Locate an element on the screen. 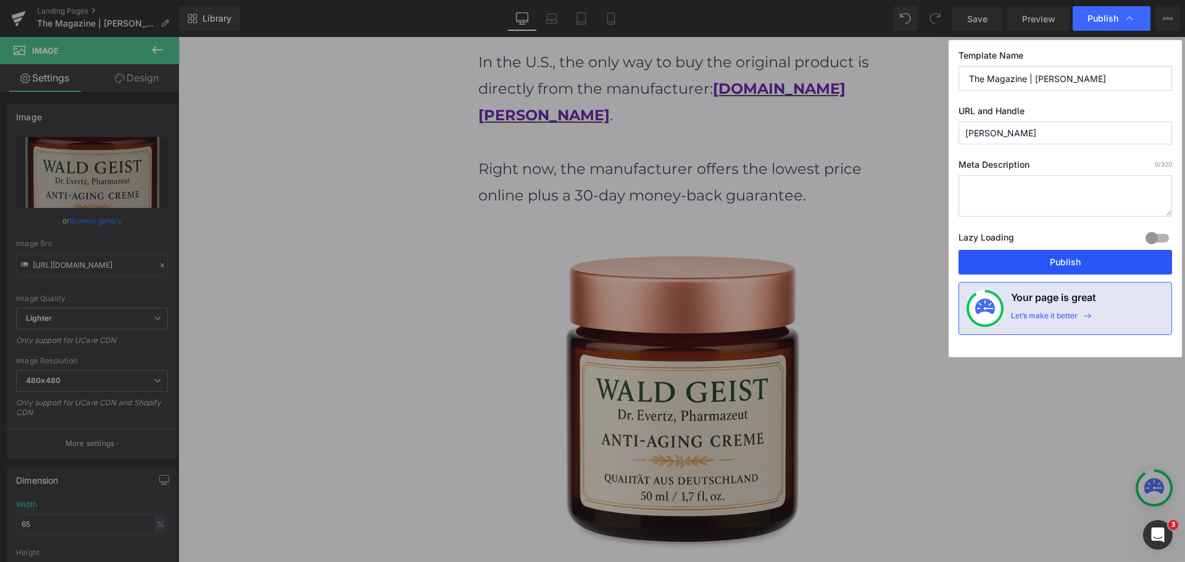 Image resolution: width=1185 pixels, height=562 pixels. p: In the U.S., the only way to buy the original product is directly from the manufacturer: . is located at coordinates (504, 52).